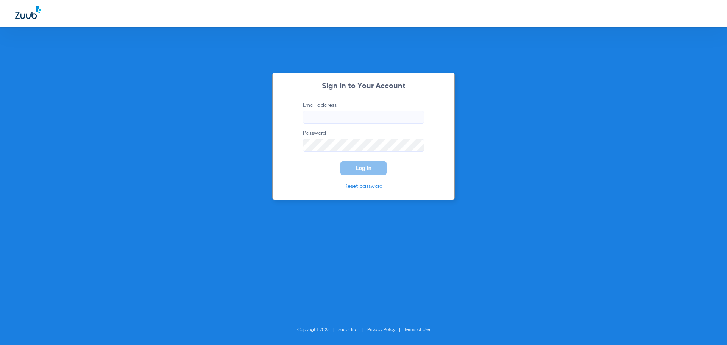  I want to click on h2: Sign In to Your Account, so click(364, 86).